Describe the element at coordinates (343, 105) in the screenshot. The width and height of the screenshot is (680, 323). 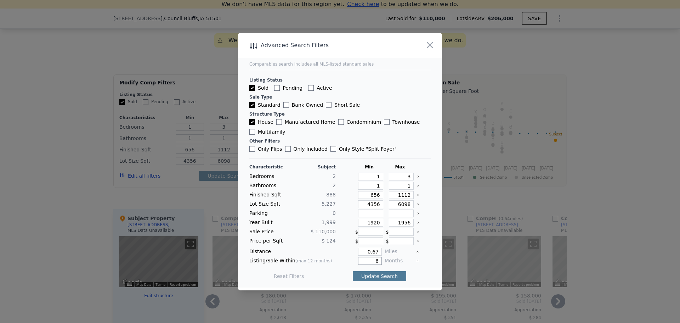
I see `label: Short Sale` at that location.